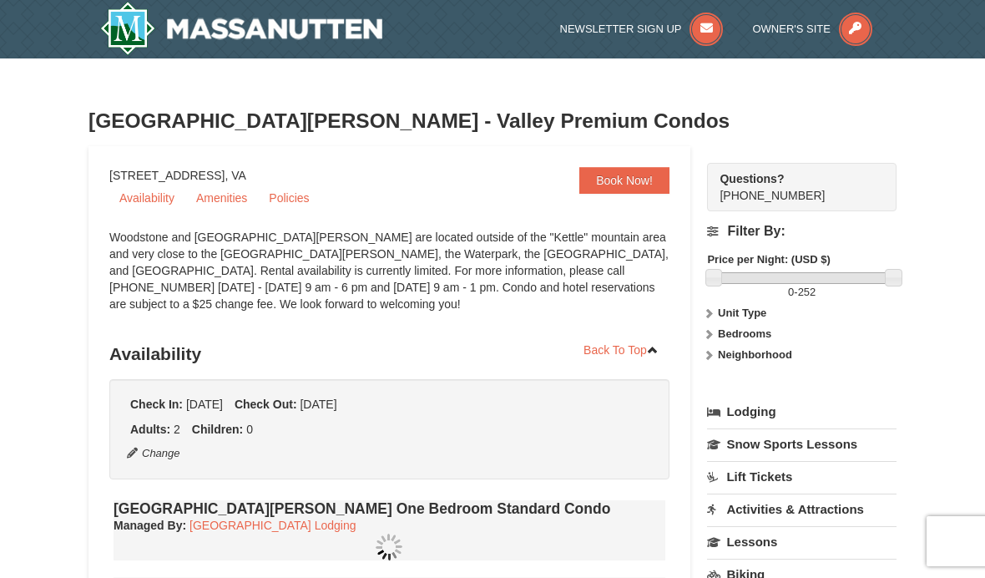  What do you see at coordinates (389, 547) in the screenshot?
I see `img: wait.gif` at bounding box center [389, 547].